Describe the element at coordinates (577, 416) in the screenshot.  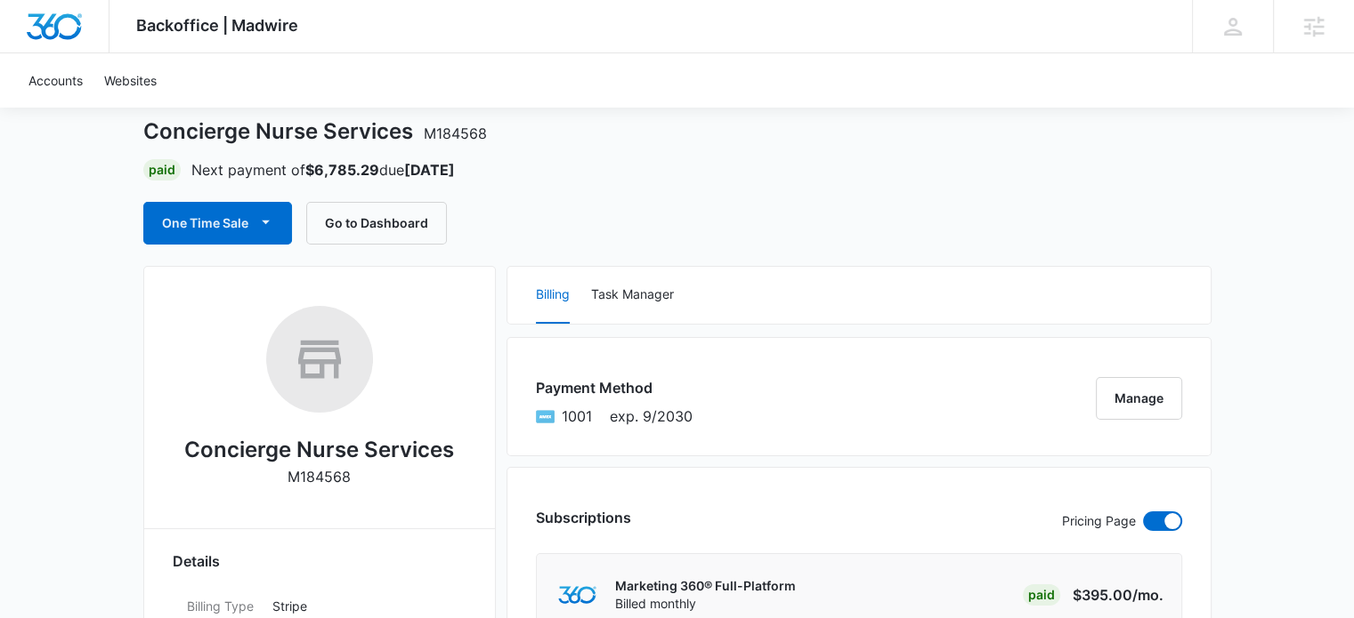
I see `span: American Express ending with` at that location.